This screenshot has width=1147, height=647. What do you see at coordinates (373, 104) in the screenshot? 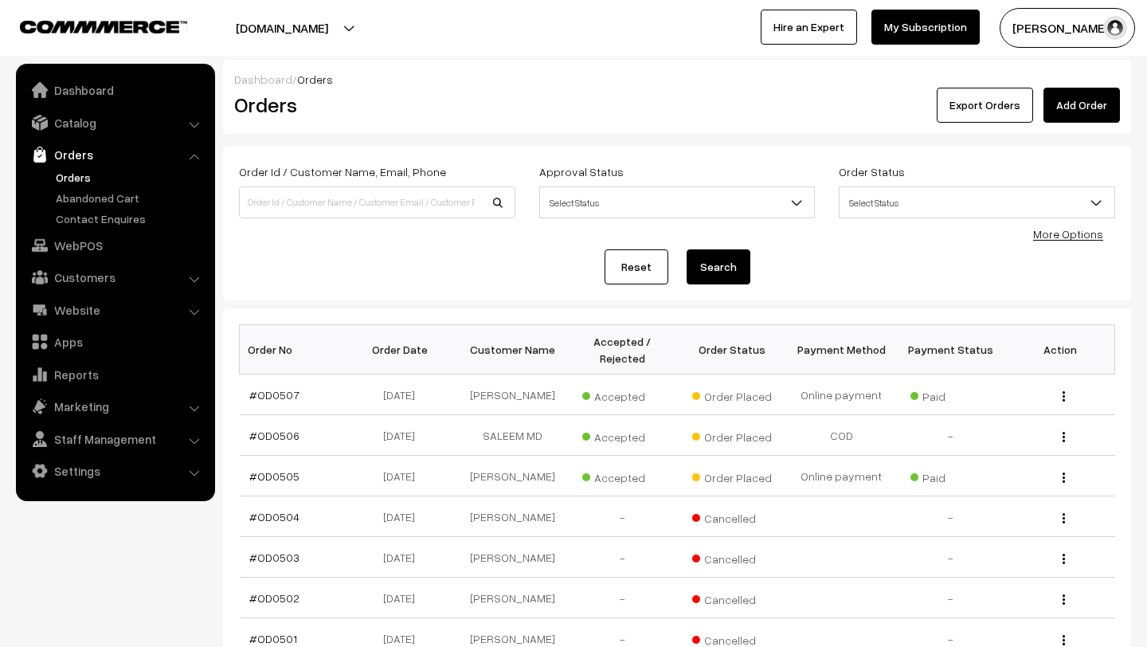
I see `h2: Orders` at bounding box center [373, 104].